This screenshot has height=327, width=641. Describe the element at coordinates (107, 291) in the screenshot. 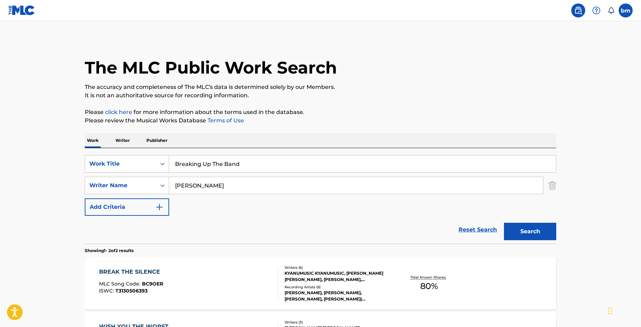

I see `span: ISWC :` at that location.